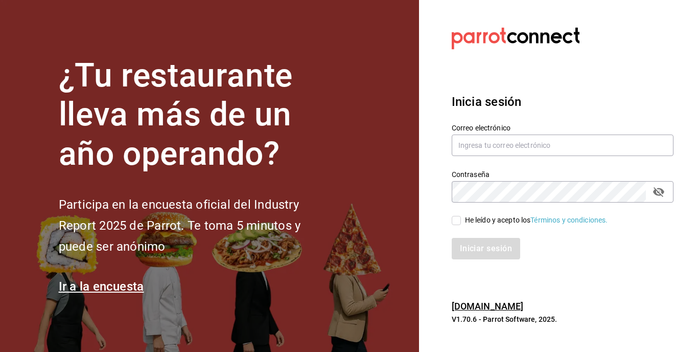 This screenshot has height=352, width=698. I want to click on p: V1.70.6 - Parrot Software, 2025., so click(563, 319).